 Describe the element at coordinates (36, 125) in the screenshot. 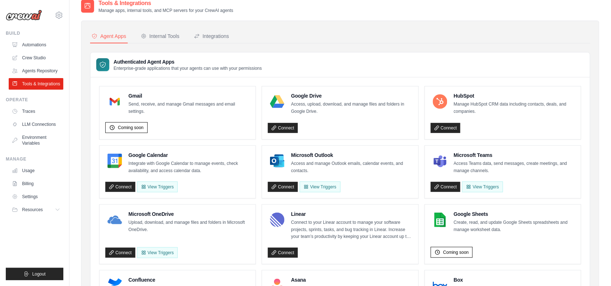

I see `a: LLM Connections` at that location.